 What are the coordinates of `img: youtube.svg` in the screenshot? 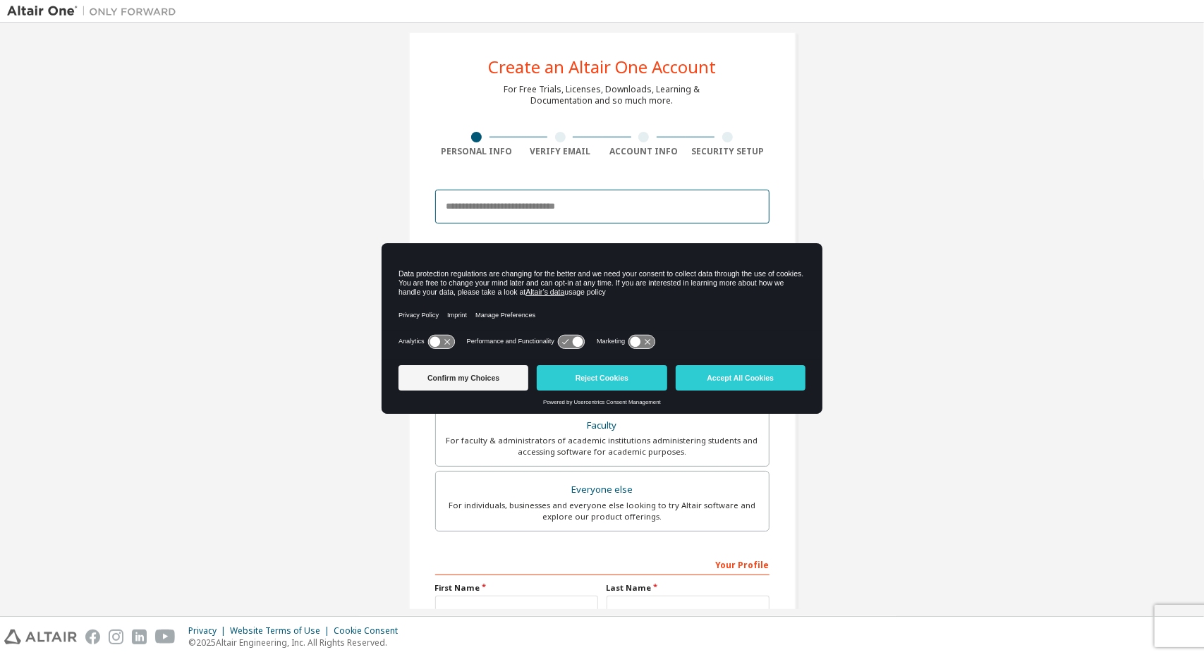 It's located at (165, 637).